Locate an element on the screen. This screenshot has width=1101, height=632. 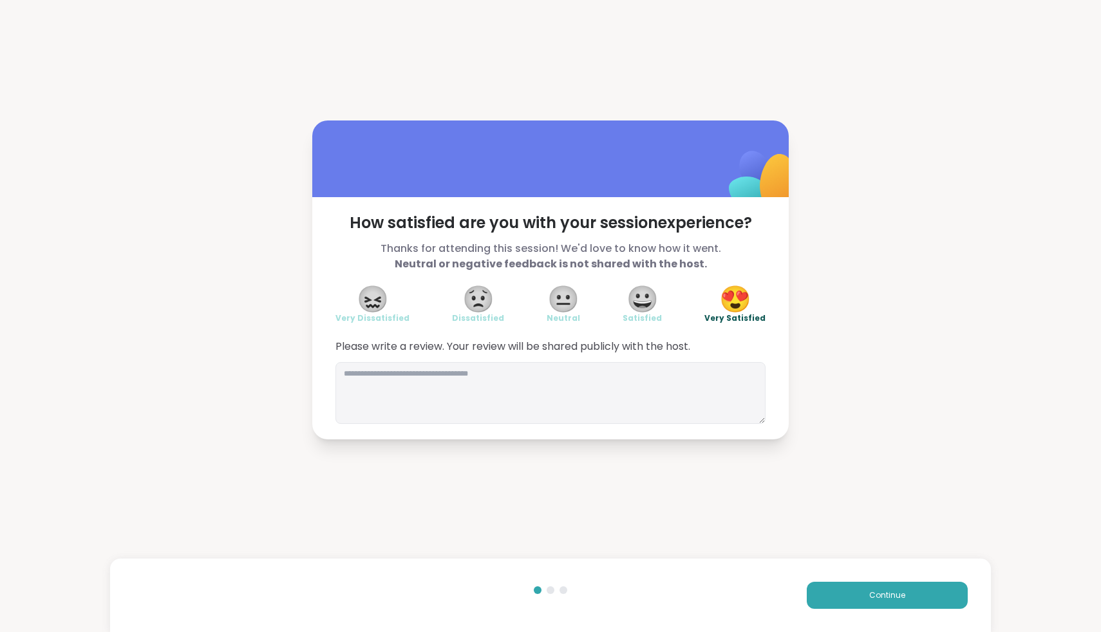
span: Satisfied is located at coordinates (642, 318).